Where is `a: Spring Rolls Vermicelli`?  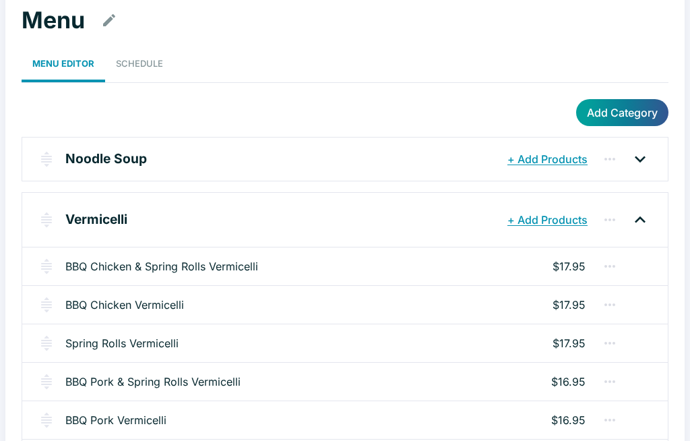 a: Spring Rolls Vermicelli is located at coordinates (122, 343).